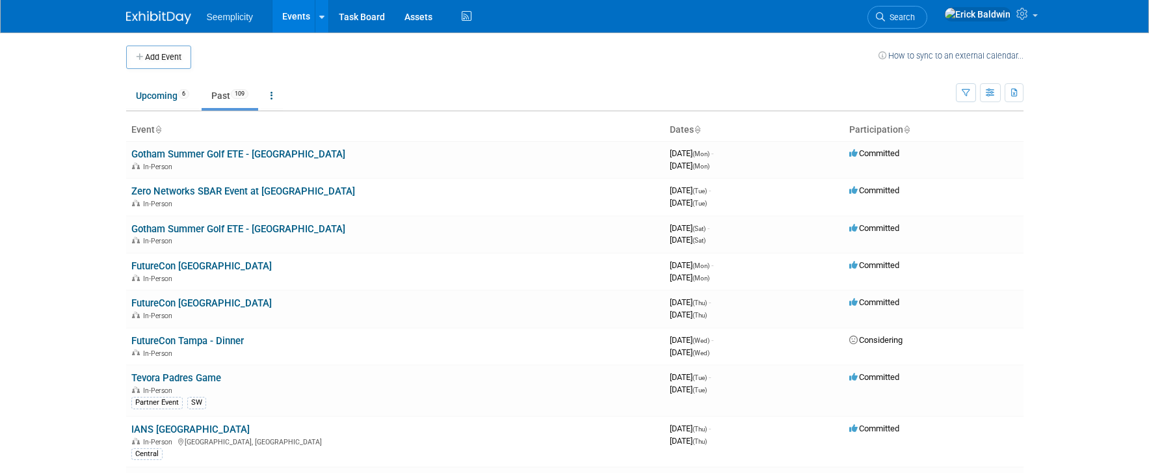  I want to click on span: 109, so click(239, 94).